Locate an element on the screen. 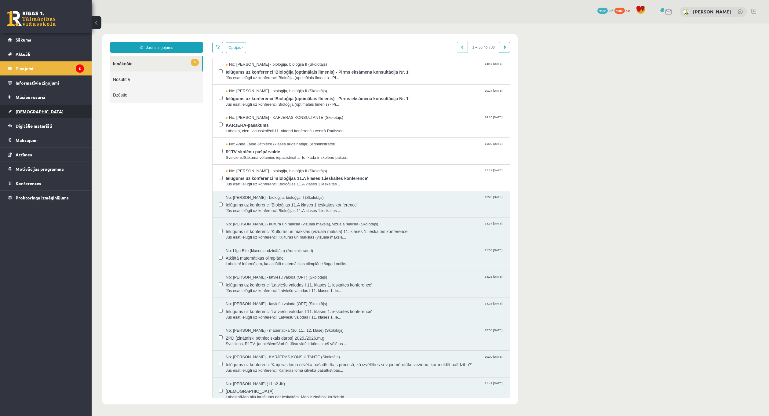 The height and width of the screenshot is (416, 769). a: 1048 xp is located at coordinates (624, 10).